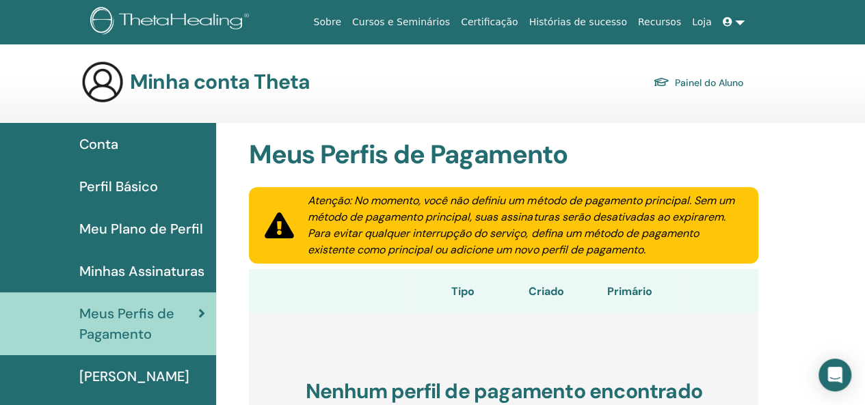 This screenshot has width=865, height=405. I want to click on a: Sobre, so click(327, 22).